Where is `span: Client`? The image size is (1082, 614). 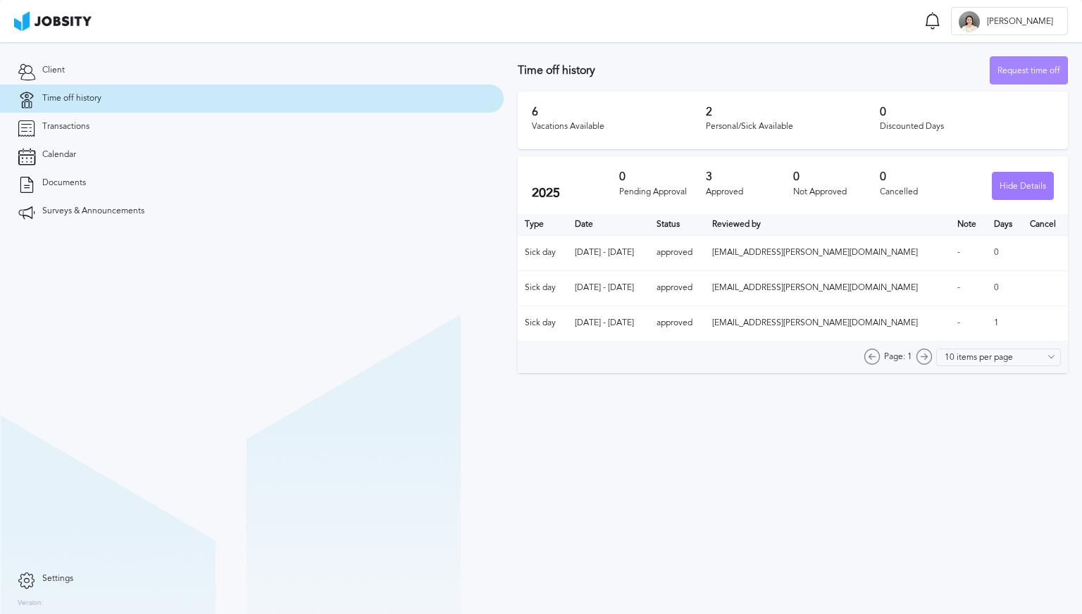 span: Client is located at coordinates (54, 70).